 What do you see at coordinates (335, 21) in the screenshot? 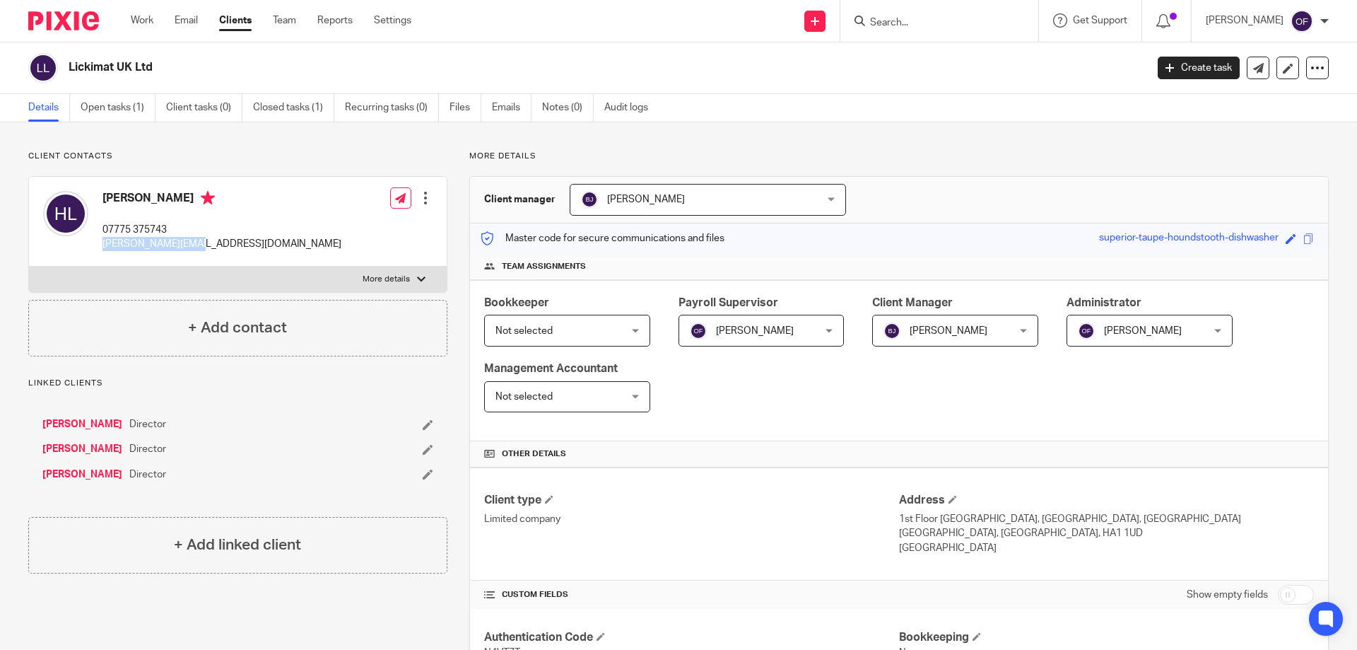
I see `a: Reports` at bounding box center [335, 21].